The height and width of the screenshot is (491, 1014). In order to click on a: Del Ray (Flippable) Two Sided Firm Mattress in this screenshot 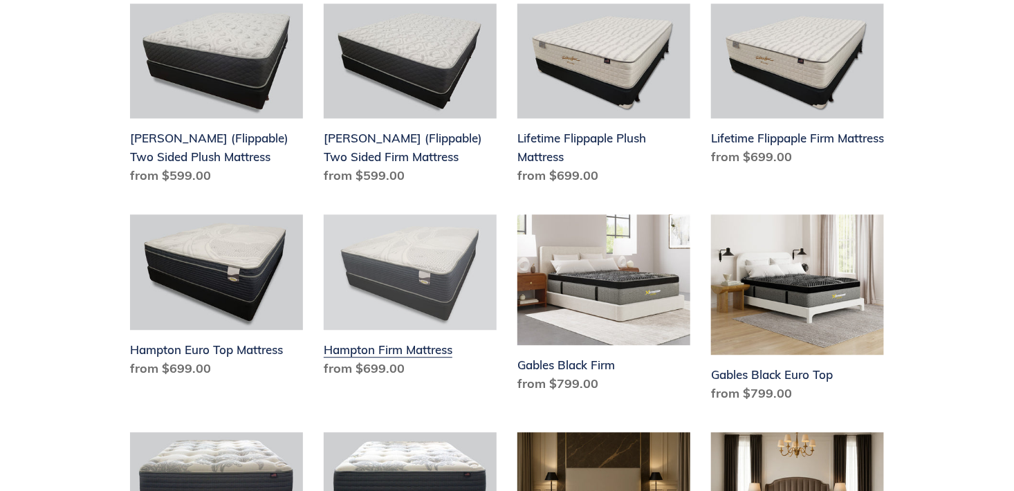, I will do `click(410, 97)`.